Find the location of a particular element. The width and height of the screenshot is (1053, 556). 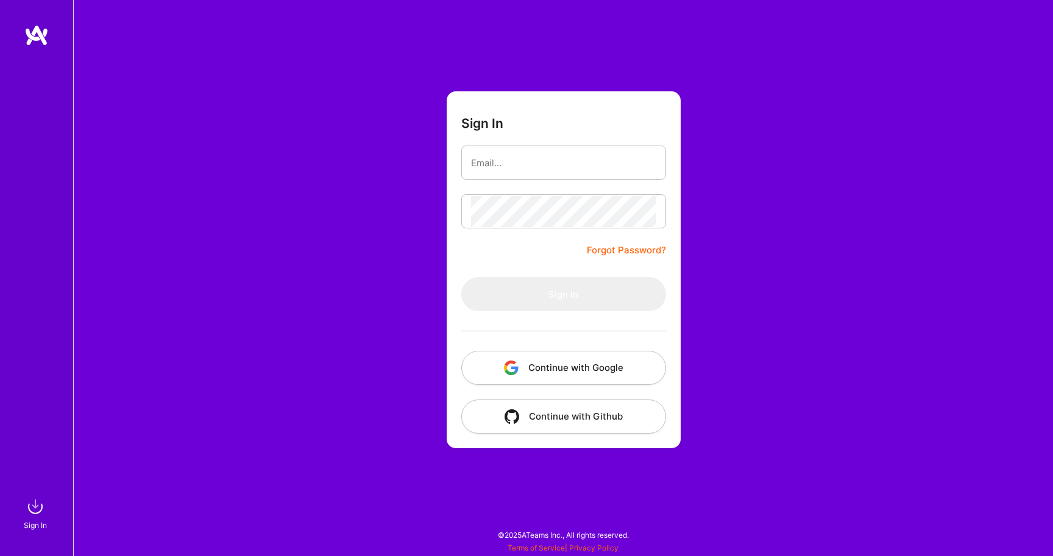

a: Privacy Policy is located at coordinates (593, 548).